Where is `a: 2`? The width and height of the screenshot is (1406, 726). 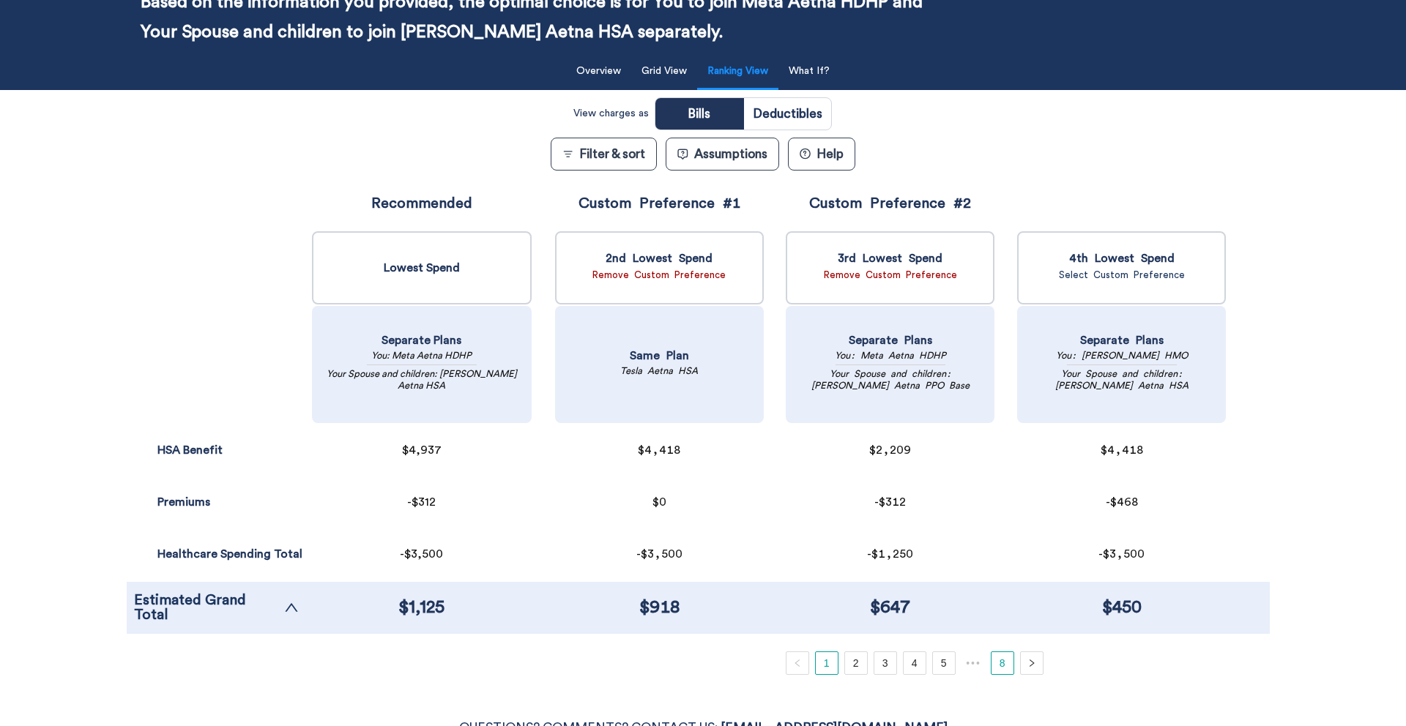
a: 2 is located at coordinates (856, 664).